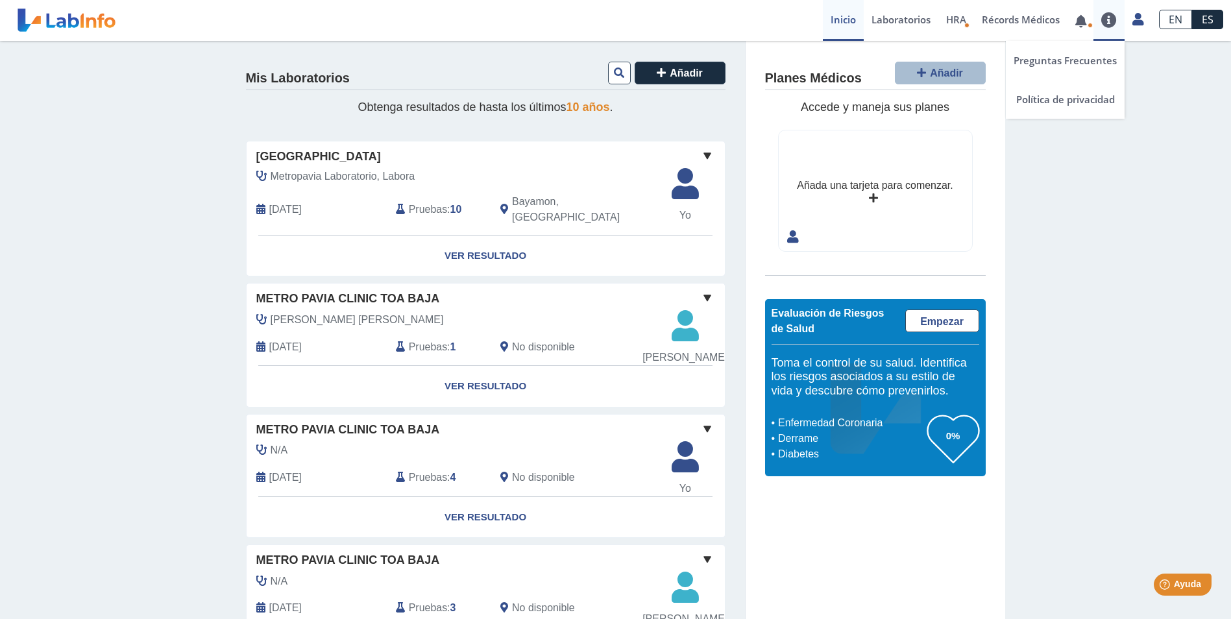  What do you see at coordinates (1065, 60) in the screenshot?
I see `a: Preguntas Frecuentes` at bounding box center [1065, 60].